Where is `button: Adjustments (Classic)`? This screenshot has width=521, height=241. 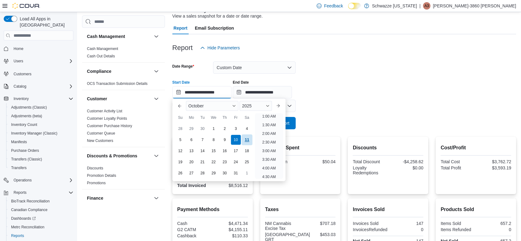 button: Adjustments (Classic) is located at coordinates (41, 107).